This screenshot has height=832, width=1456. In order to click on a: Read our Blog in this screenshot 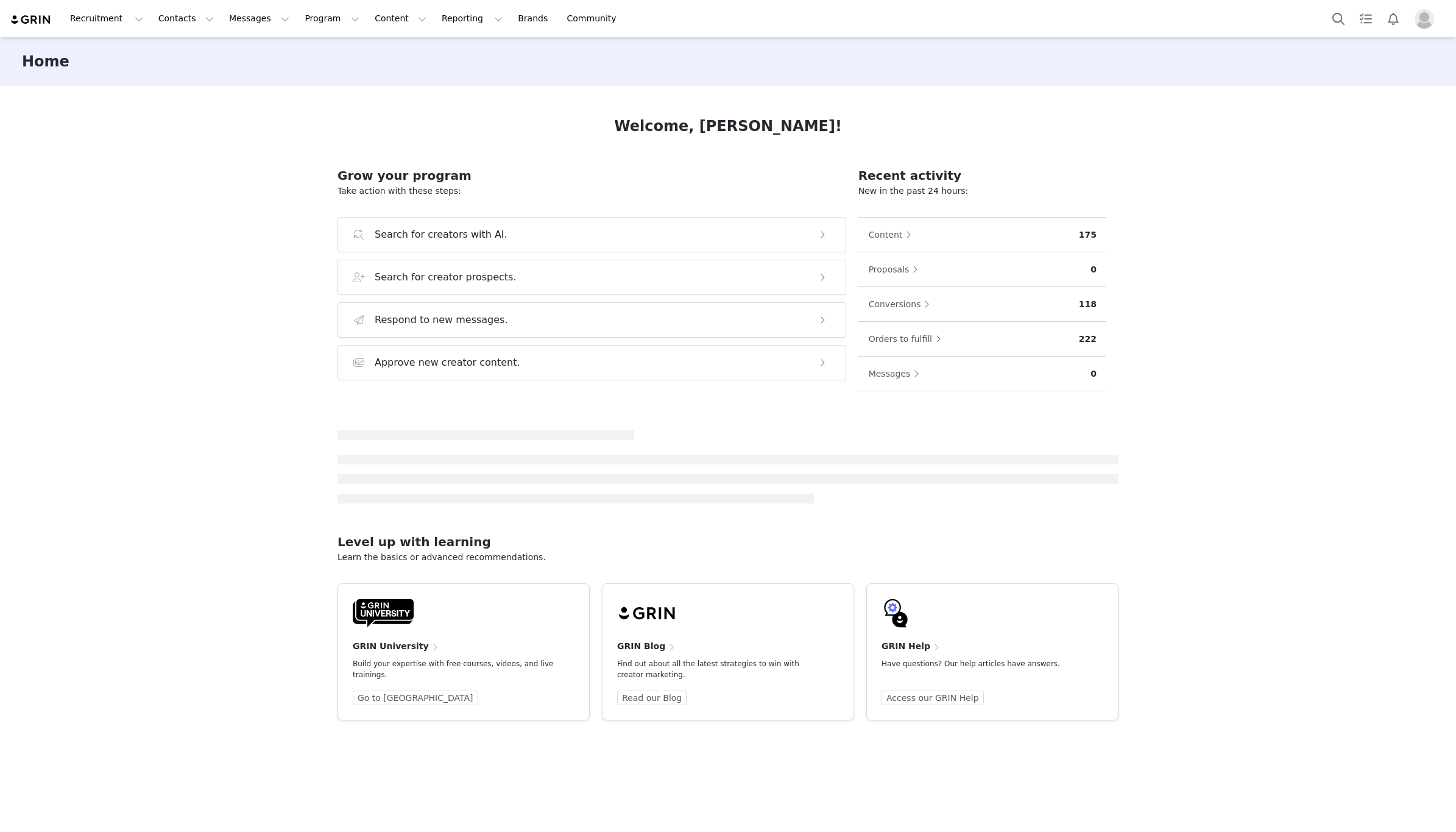, I will do `click(652, 698)`.